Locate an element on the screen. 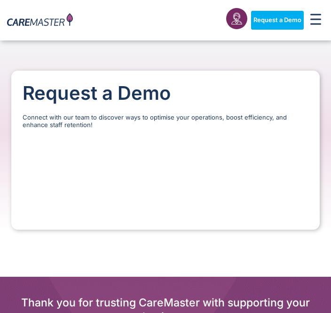  span: Request a Demo is located at coordinates (277, 20).